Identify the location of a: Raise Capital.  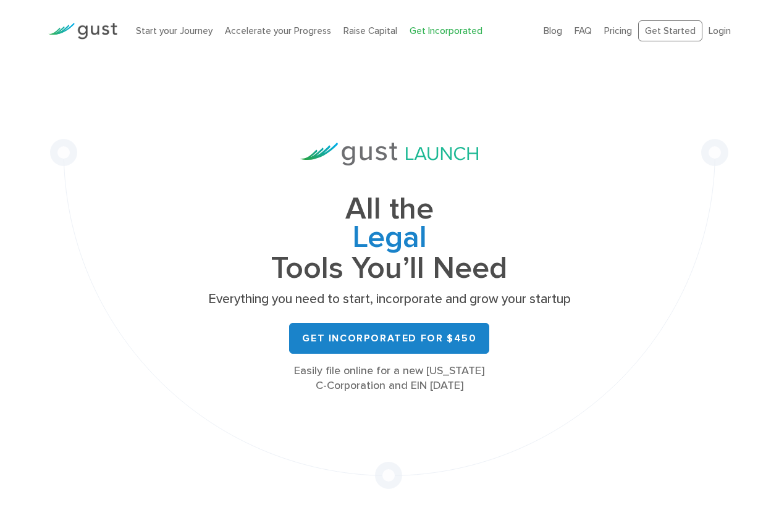
(370, 31).